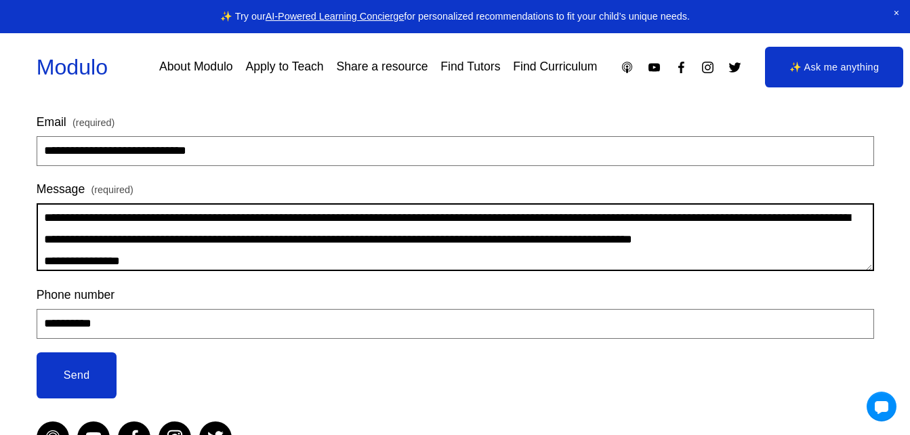 The width and height of the screenshot is (910, 435). What do you see at coordinates (654, 67) in the screenshot?
I see `a: YouTube` at bounding box center [654, 67].